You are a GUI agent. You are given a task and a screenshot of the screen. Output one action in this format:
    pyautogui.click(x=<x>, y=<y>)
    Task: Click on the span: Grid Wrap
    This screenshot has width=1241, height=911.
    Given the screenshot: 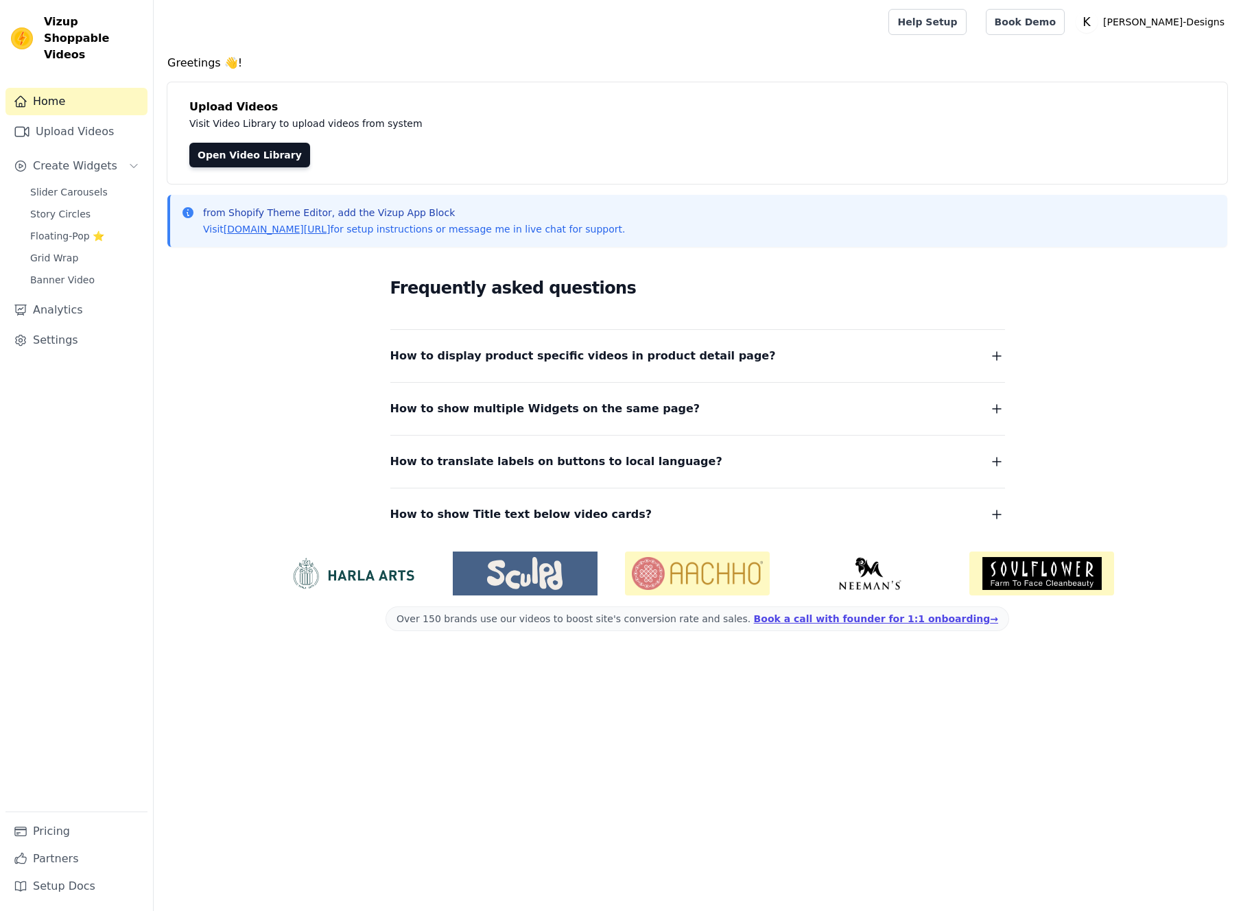 What is the action you would take?
    pyautogui.click(x=54, y=258)
    